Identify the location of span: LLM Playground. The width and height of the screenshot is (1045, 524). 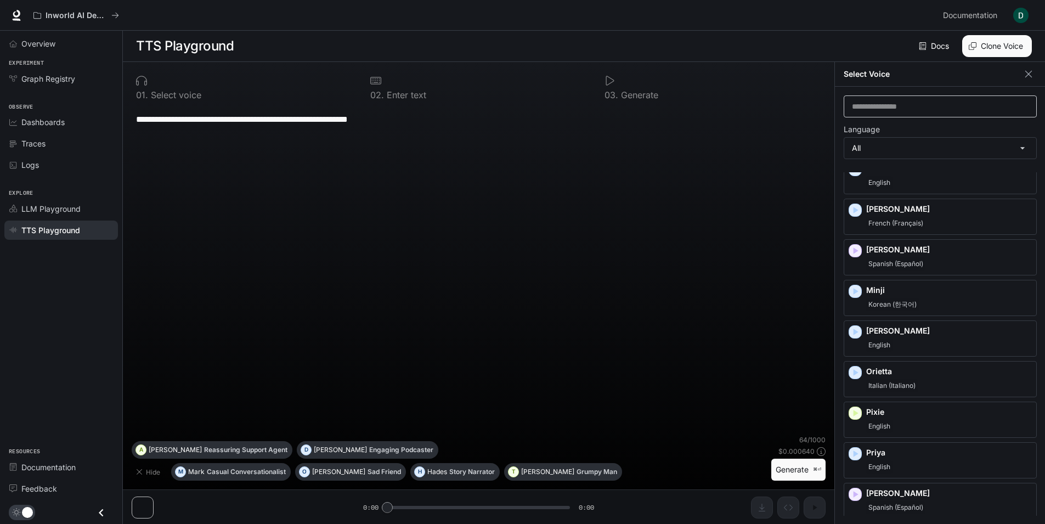
(51, 208).